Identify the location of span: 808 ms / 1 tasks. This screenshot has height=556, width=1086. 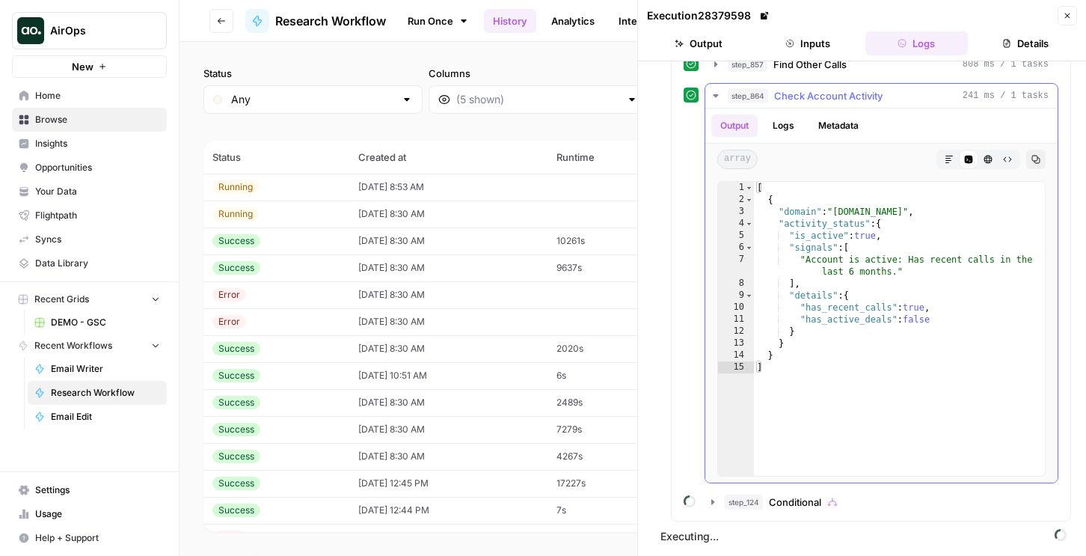
(1006, 64).